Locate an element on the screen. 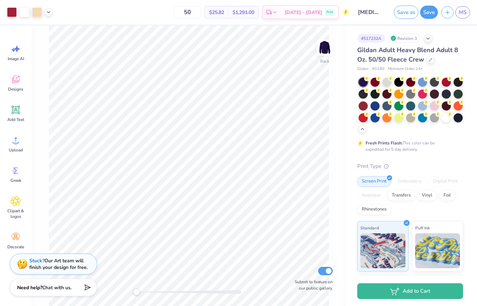 This screenshot has height=306, width=477. span: Chat with us. is located at coordinates (57, 287).